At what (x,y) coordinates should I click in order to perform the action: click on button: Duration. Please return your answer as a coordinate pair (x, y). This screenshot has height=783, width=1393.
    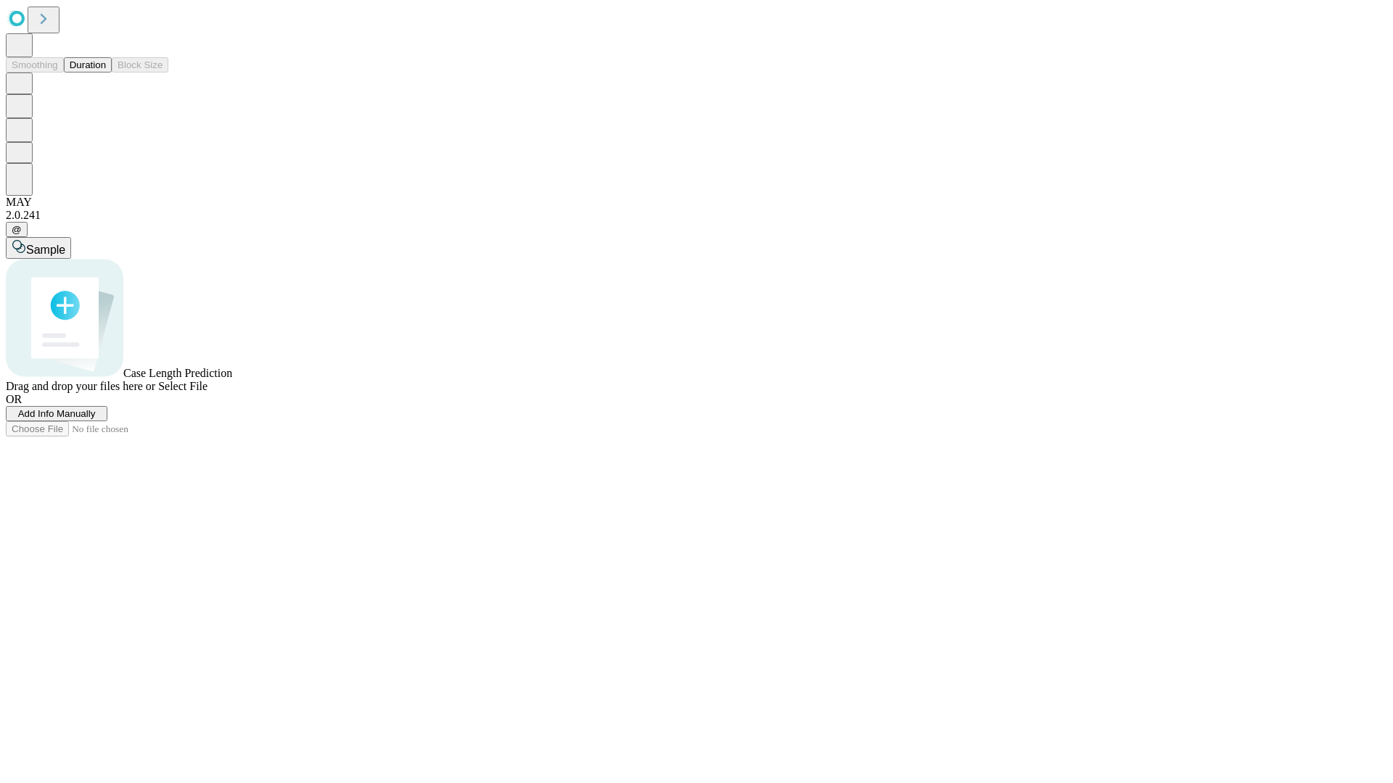
    Looking at the image, I should click on (88, 65).